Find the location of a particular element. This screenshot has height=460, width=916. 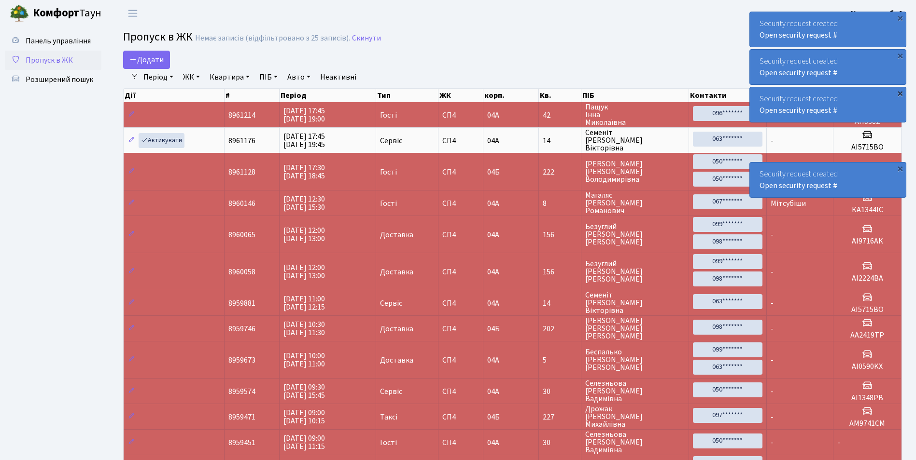

span: 8959451 is located at coordinates (242, 443).